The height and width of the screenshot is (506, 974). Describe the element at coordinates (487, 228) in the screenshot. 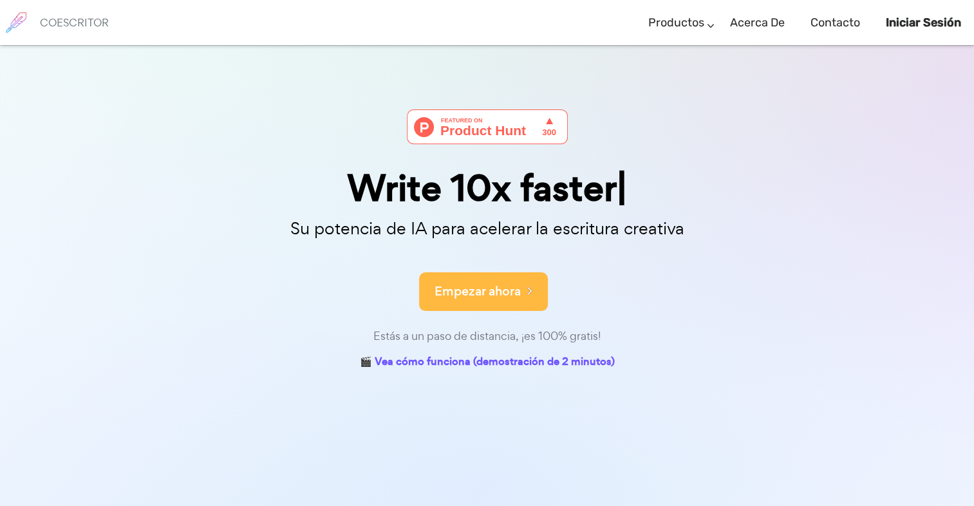

I see `p: Su potencia de IA para acelerar la escritura creativa` at that location.